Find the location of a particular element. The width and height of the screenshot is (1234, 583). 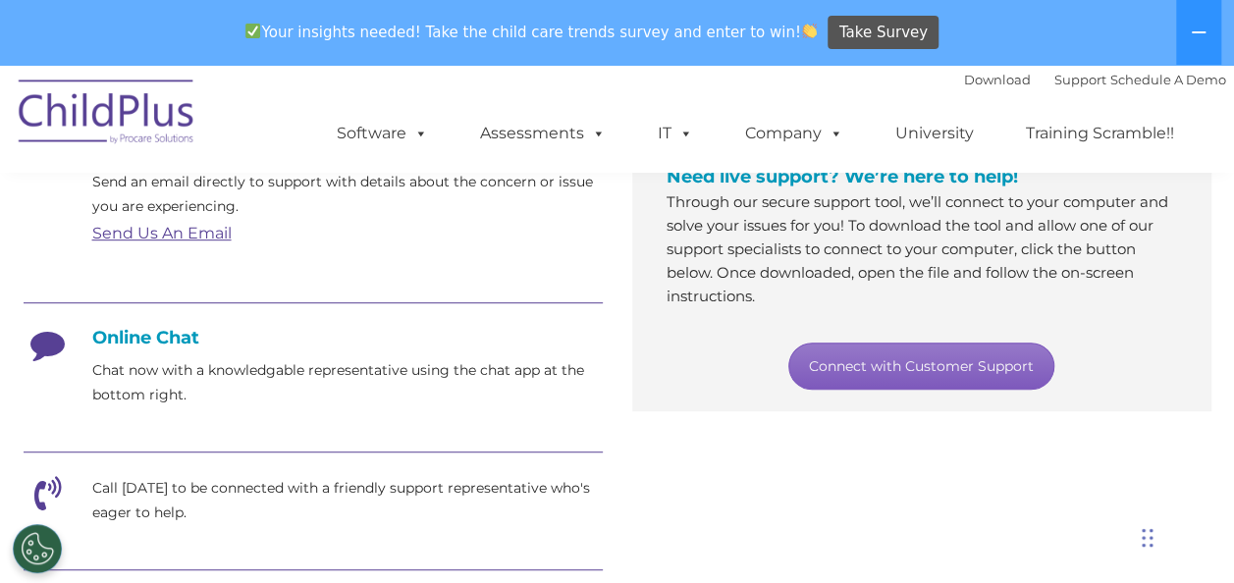

a: Support is located at coordinates (1080, 80).